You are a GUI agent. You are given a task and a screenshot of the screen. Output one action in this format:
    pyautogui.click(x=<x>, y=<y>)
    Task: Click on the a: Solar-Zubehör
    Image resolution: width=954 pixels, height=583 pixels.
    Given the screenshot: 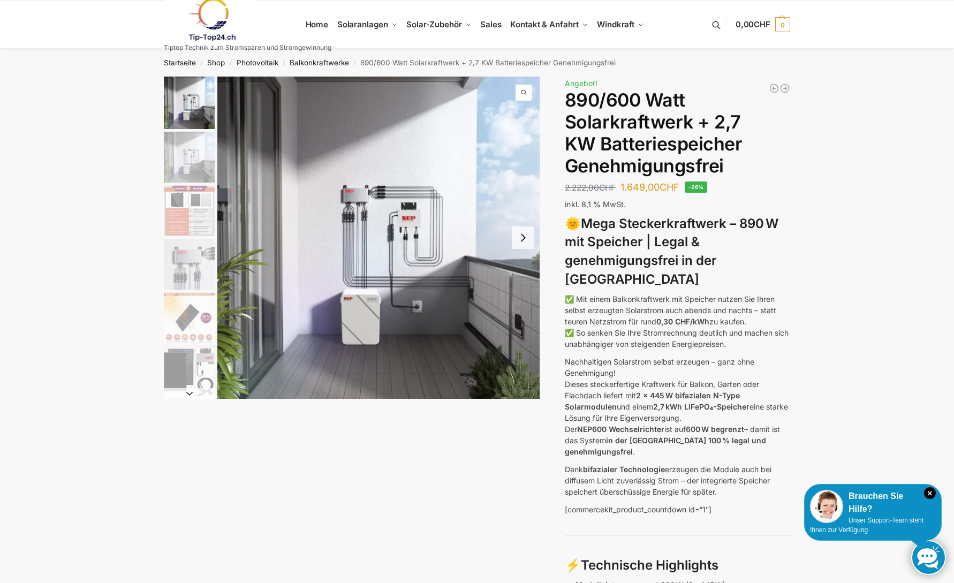 What is the action you would take?
    pyautogui.click(x=439, y=25)
    